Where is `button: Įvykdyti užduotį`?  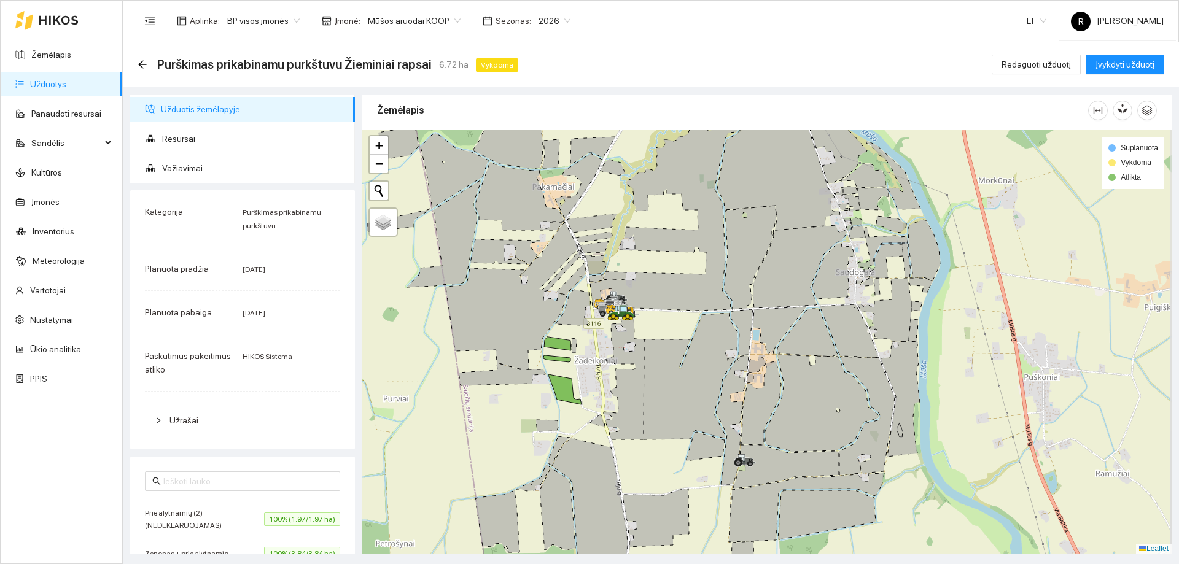 button: Įvykdyti užduotį is located at coordinates (1125, 64).